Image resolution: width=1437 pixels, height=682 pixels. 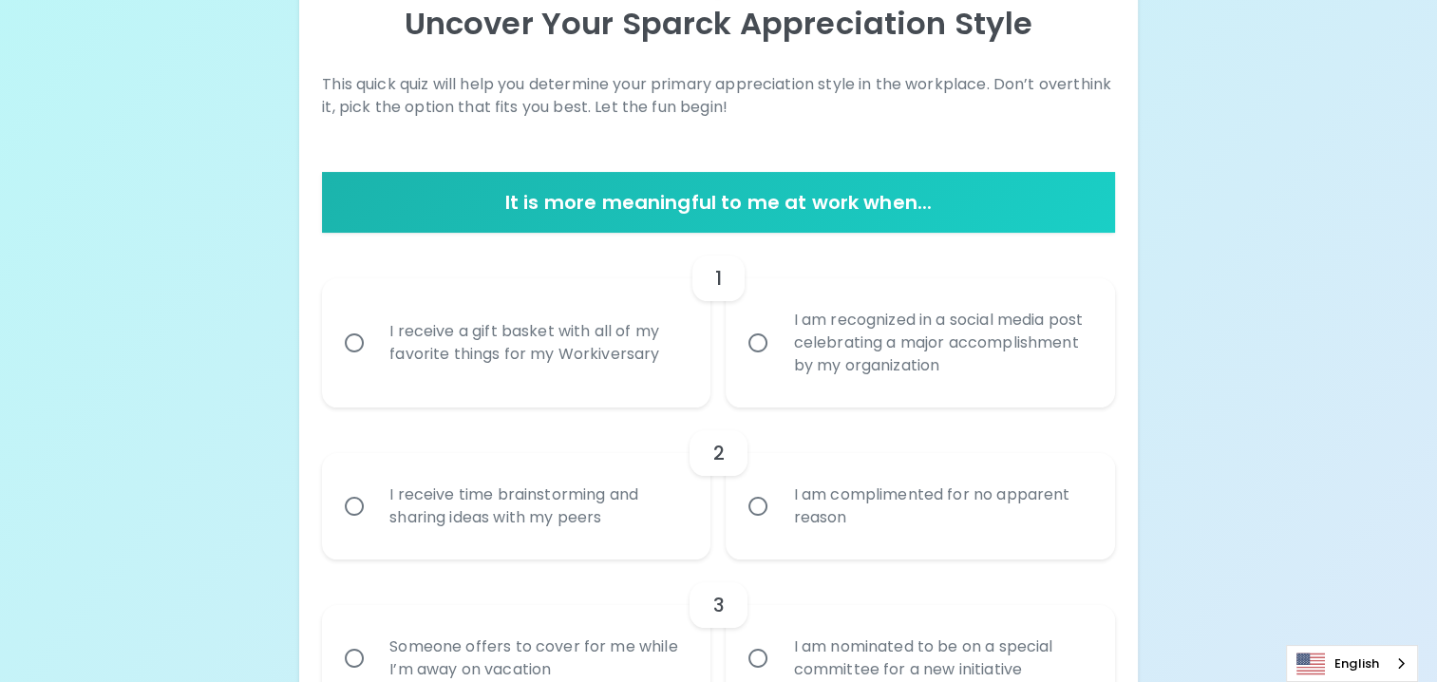 I want to click on div: I am recognized in a social media post celebrating a major accomplishment by my organization, so click(x=940, y=343).